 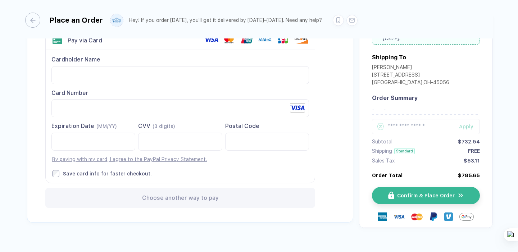 I want to click on div: CVV, so click(x=180, y=126).